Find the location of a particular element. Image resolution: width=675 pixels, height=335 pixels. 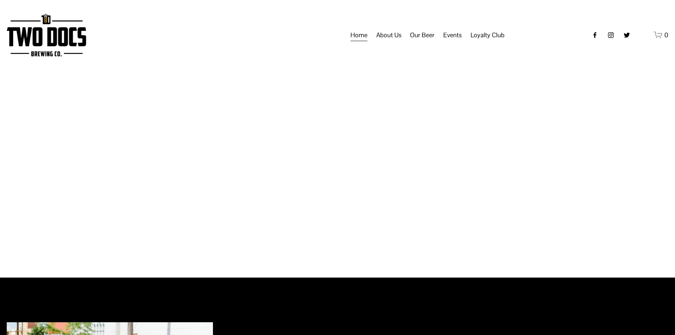

img: Two Docs Brewing Co. is located at coordinates (46, 35).